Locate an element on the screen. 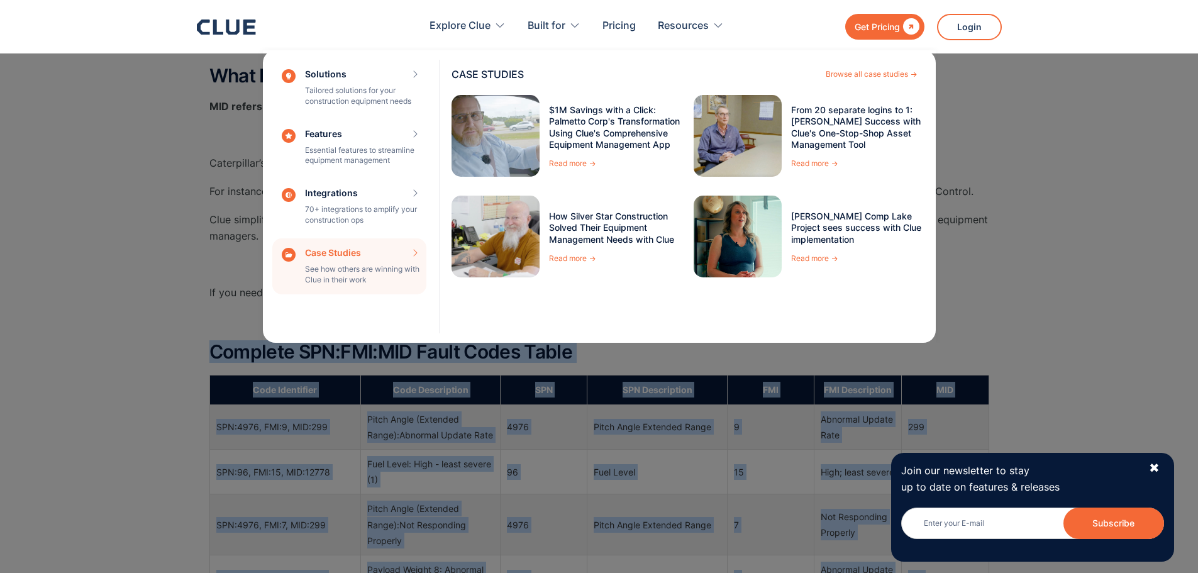 The image size is (1198, 573). th: SPN is located at coordinates (544, 390).